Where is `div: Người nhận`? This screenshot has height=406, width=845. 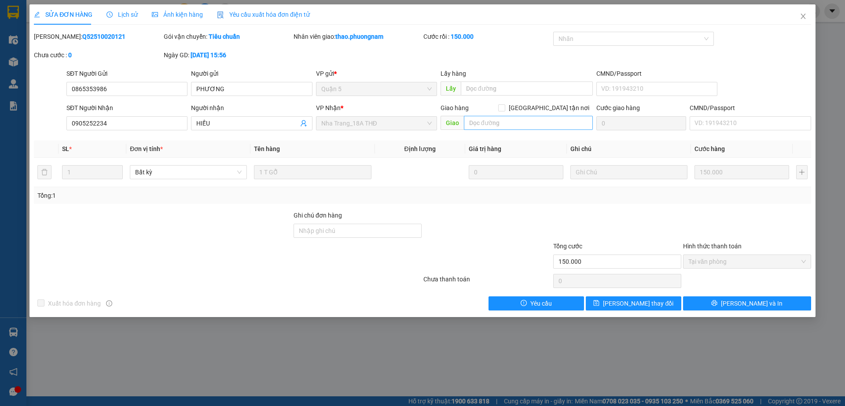
div: Người nhận is located at coordinates (251, 108).